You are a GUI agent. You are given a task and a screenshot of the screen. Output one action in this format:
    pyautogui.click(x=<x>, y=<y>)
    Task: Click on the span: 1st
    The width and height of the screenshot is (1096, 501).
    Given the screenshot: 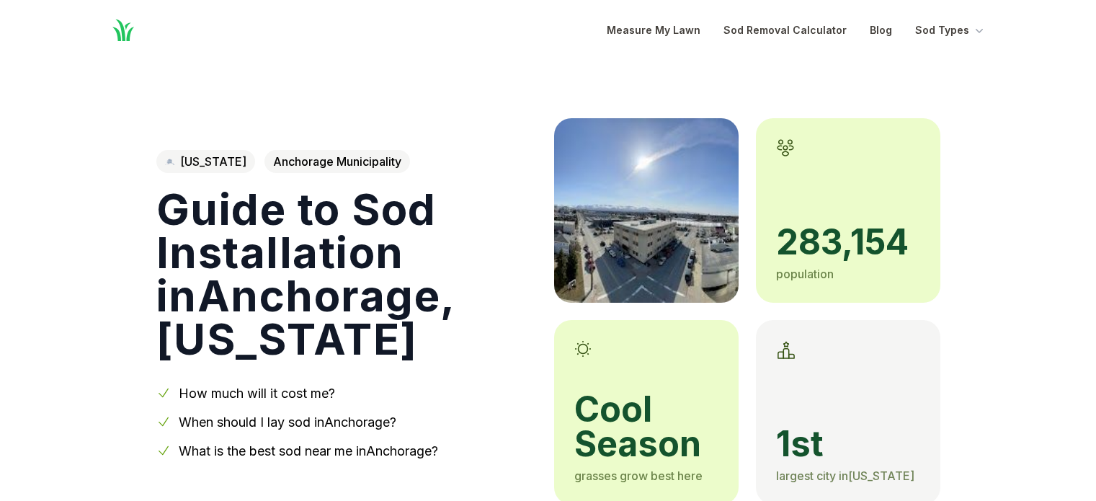 What is the action you would take?
    pyautogui.click(x=848, y=444)
    